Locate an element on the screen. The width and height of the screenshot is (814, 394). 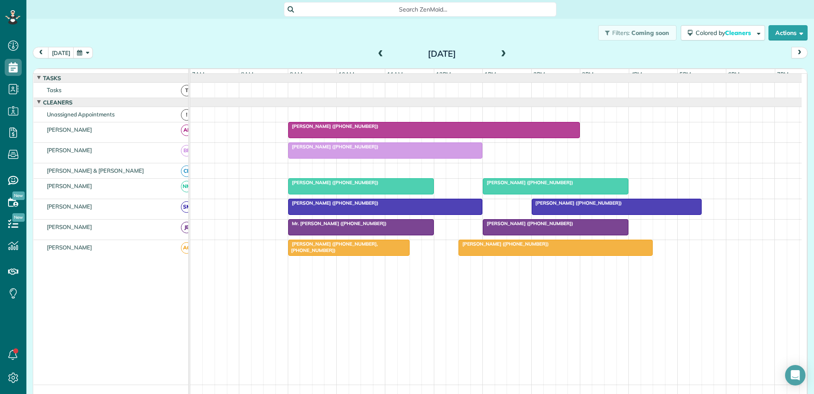
span: 6pm is located at coordinates (734, 74).